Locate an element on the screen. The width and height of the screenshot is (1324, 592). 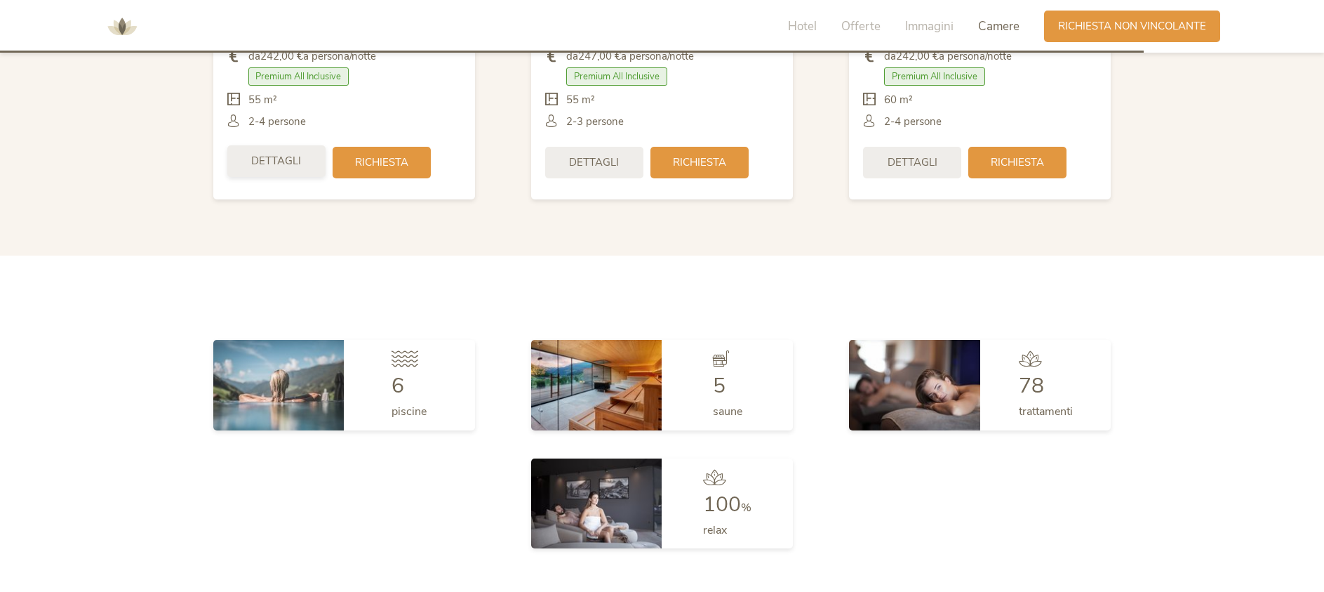
b: 247,00 € is located at coordinates (599, 56).